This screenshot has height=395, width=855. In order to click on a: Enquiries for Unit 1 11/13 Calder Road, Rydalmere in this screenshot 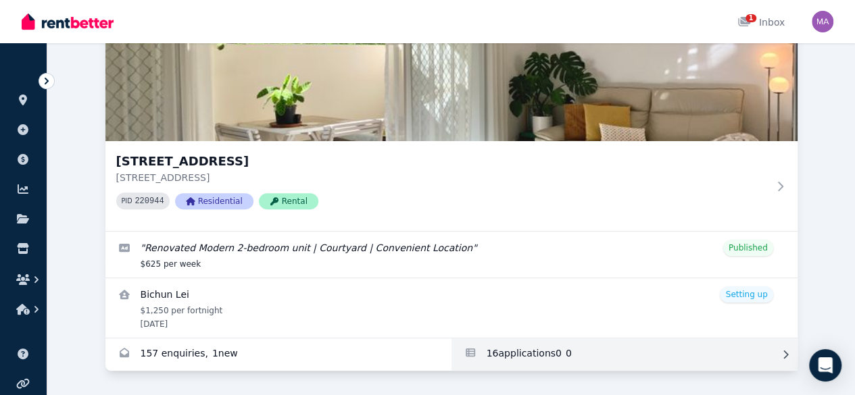, I will do `click(279, 355)`.